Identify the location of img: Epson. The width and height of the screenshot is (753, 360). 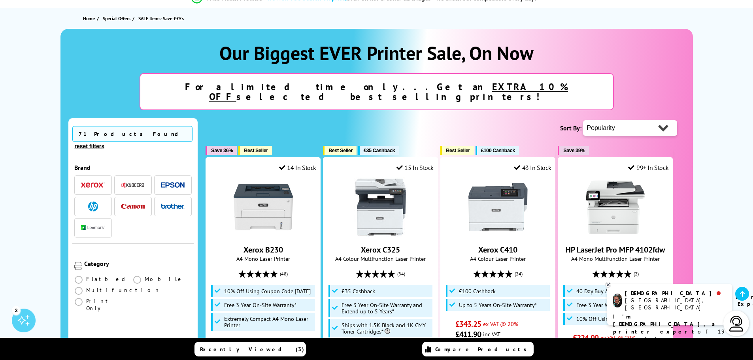
(173, 185).